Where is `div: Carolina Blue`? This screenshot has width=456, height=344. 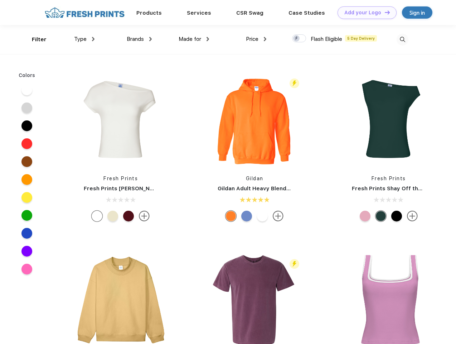 div: Carolina Blue is located at coordinates (247, 216).